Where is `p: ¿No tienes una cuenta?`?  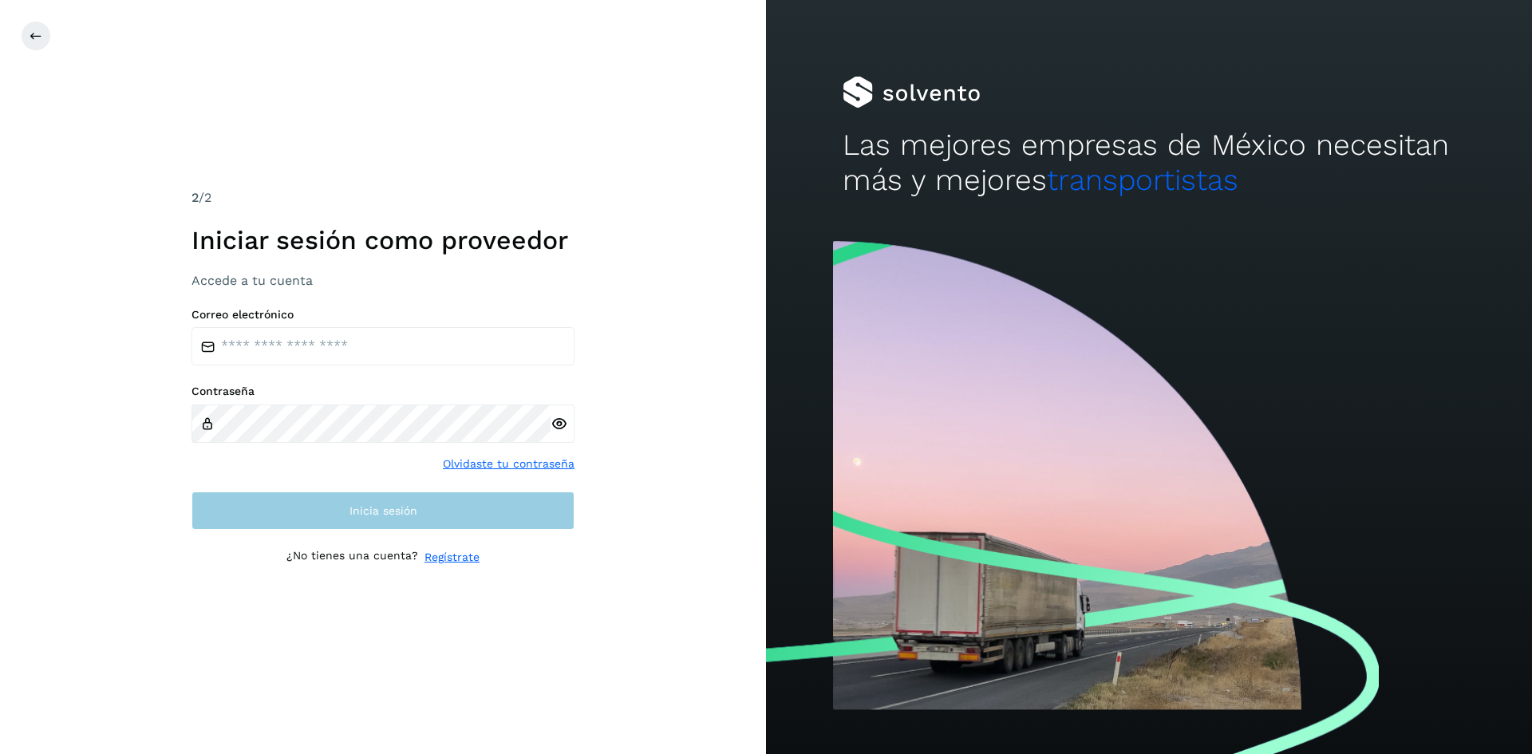 p: ¿No tienes una cuenta? is located at coordinates (352, 557).